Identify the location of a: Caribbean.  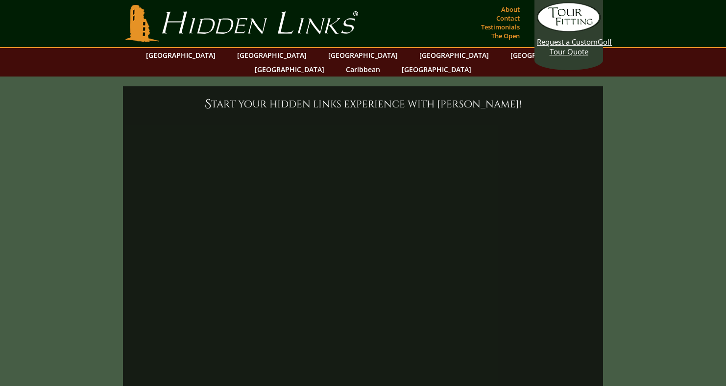
(363, 69).